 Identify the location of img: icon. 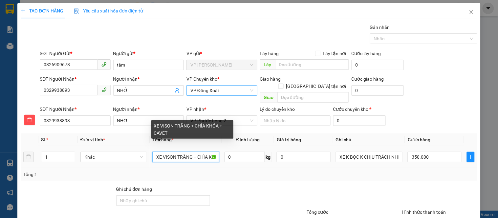
(77, 11).